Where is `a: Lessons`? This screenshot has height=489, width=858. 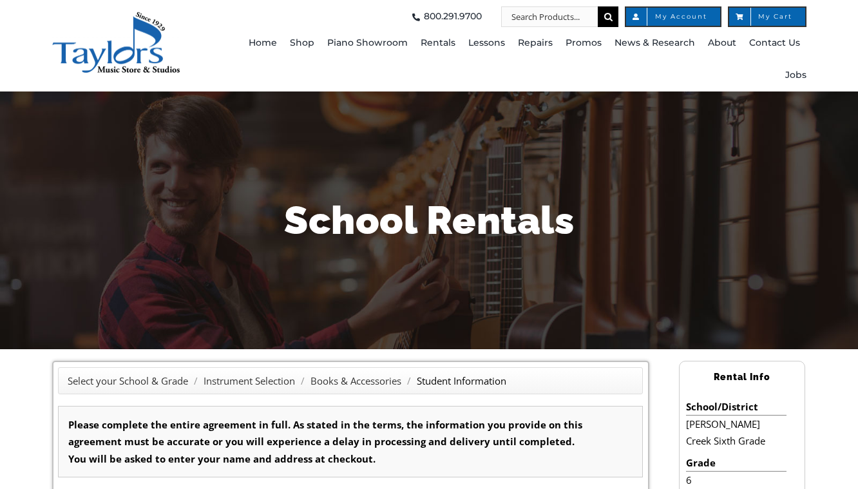
a: Lessons is located at coordinates (487, 43).